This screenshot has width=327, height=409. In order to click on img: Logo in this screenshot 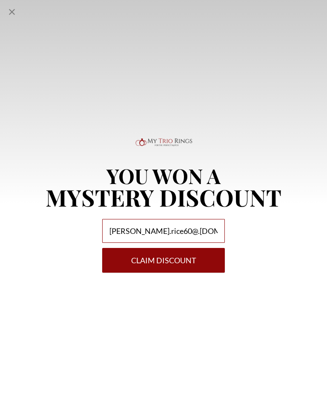, I will do `click(164, 146)`.